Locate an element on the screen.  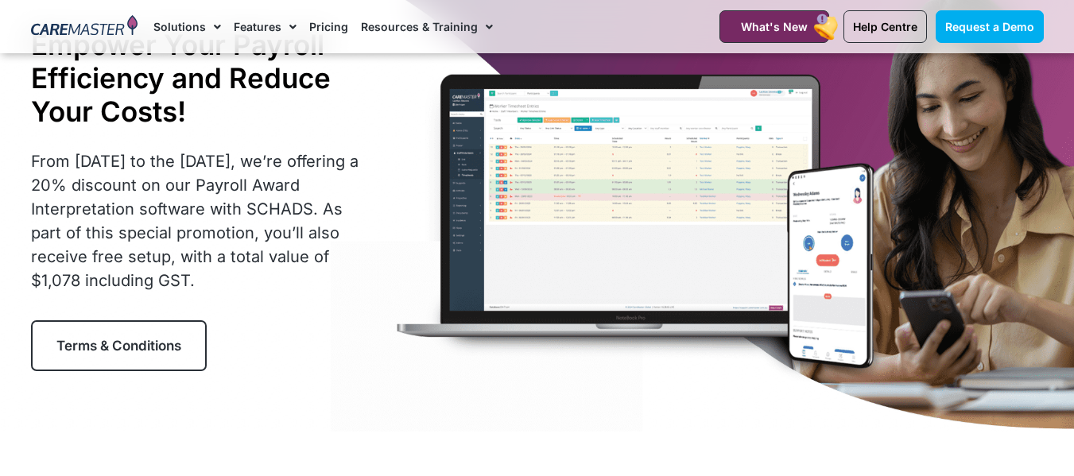
span: Terms & Conditions is located at coordinates (118, 346).